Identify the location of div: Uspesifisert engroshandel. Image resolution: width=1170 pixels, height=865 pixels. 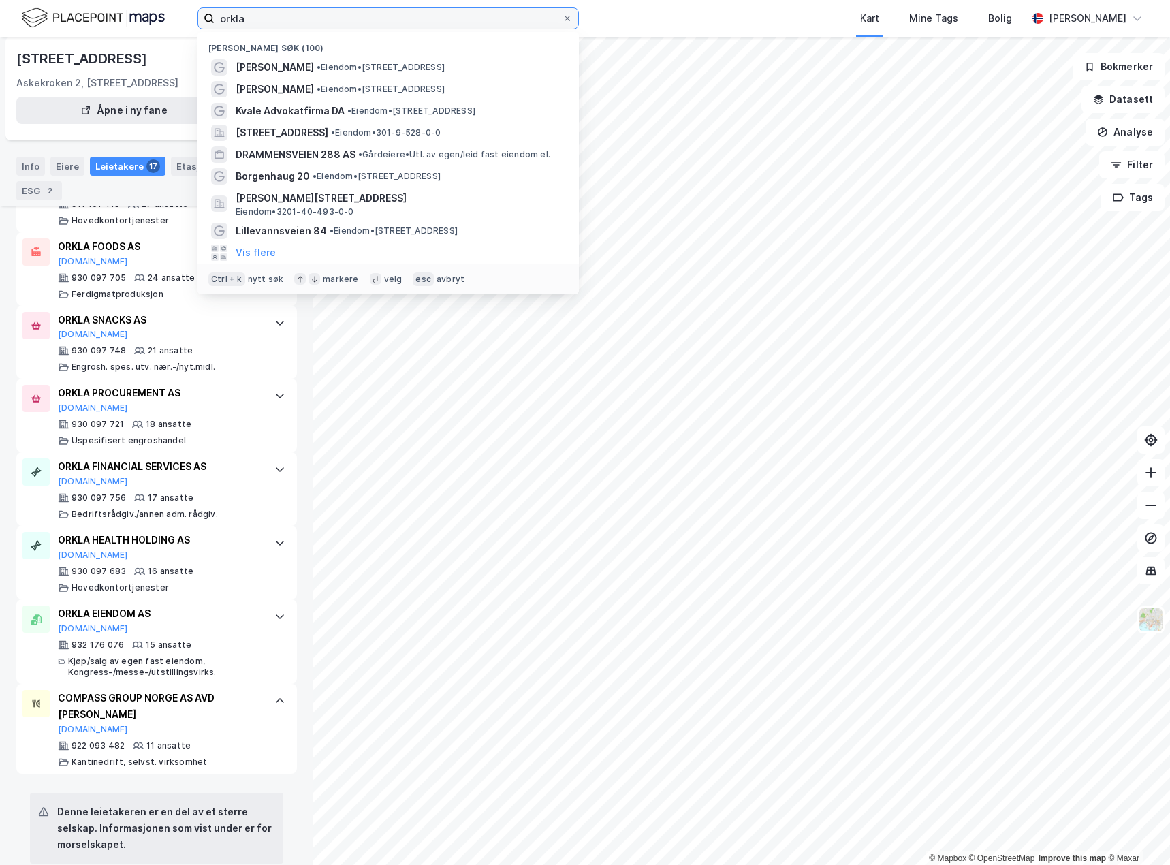
(129, 440).